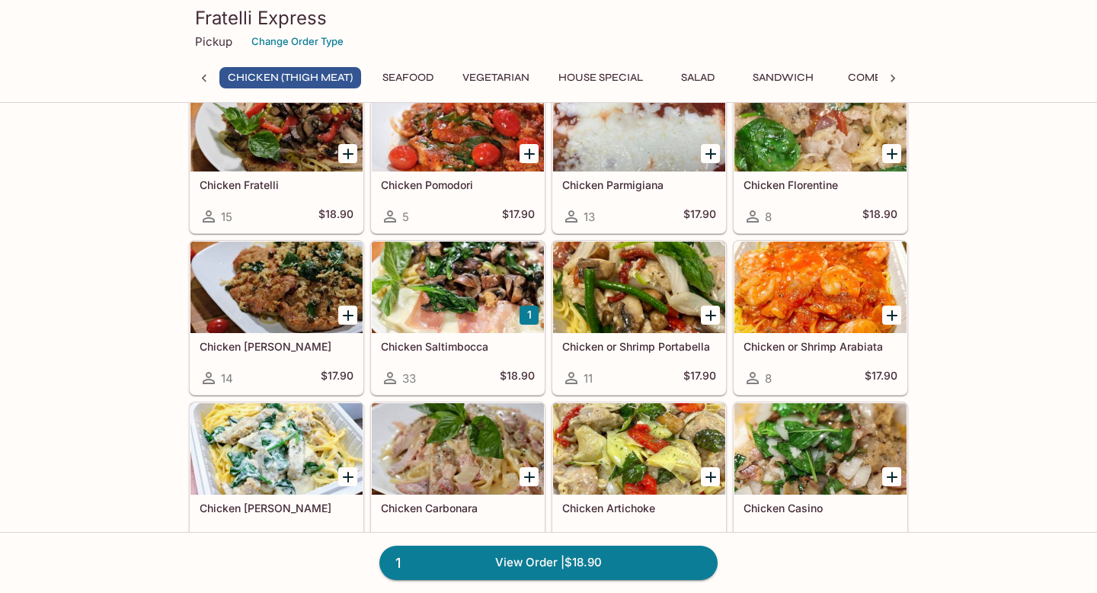 Image resolution: width=1097 pixels, height=593 pixels. I want to click on button: Seafood, so click(408, 78).